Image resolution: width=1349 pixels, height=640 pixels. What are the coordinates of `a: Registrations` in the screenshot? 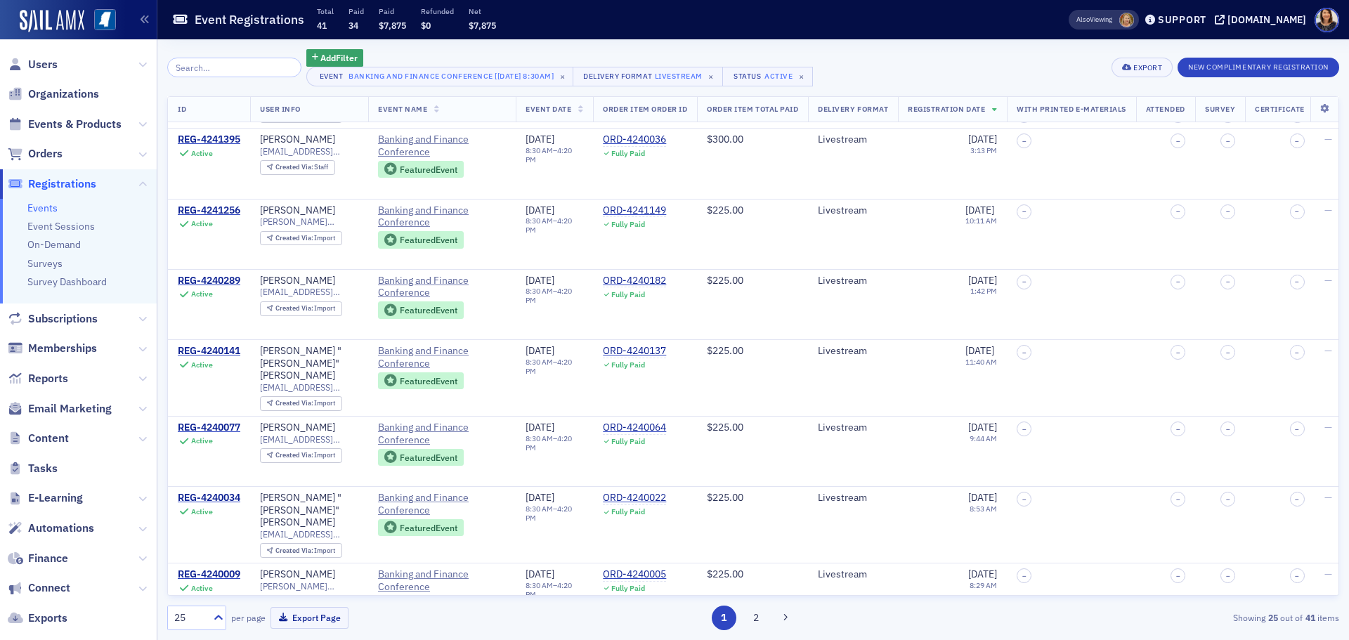 It's located at (52, 184).